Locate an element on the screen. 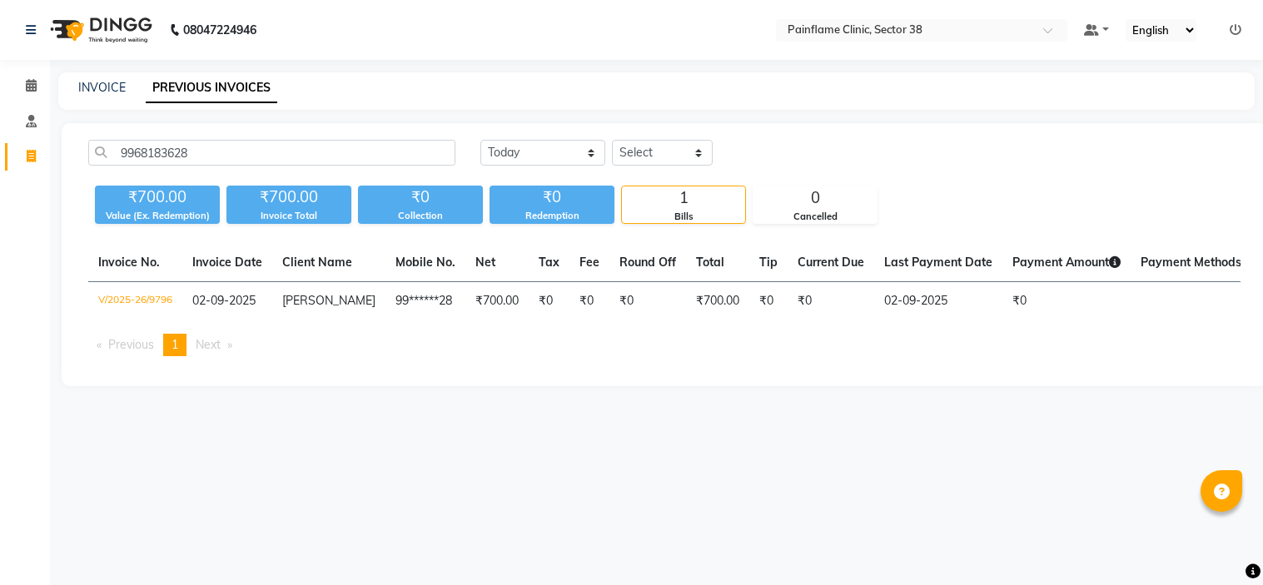  b: 08047224946 is located at coordinates (220, 30).